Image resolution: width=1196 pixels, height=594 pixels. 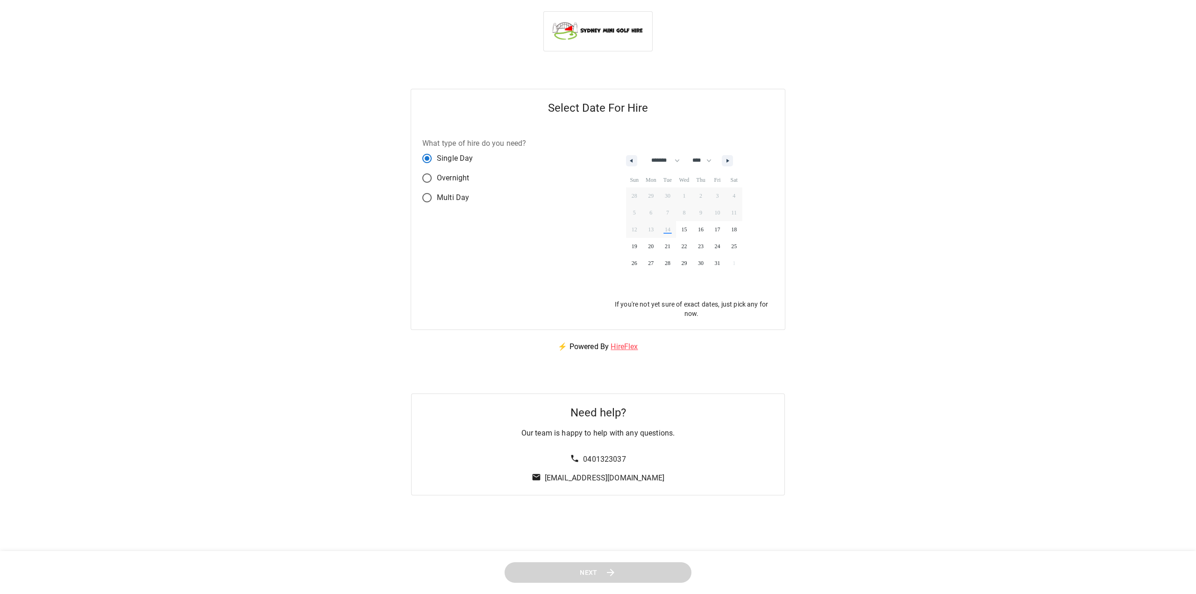 What do you see at coordinates (734, 246) in the screenshot?
I see `button: 25` at bounding box center [734, 246].